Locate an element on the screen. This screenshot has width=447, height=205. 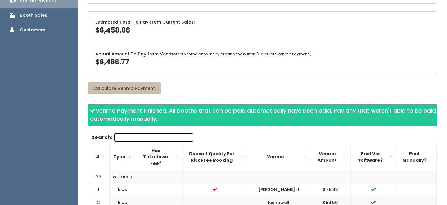
th: Has Takedown Fee?: activate to sort column ascending is located at coordinates (159, 157).